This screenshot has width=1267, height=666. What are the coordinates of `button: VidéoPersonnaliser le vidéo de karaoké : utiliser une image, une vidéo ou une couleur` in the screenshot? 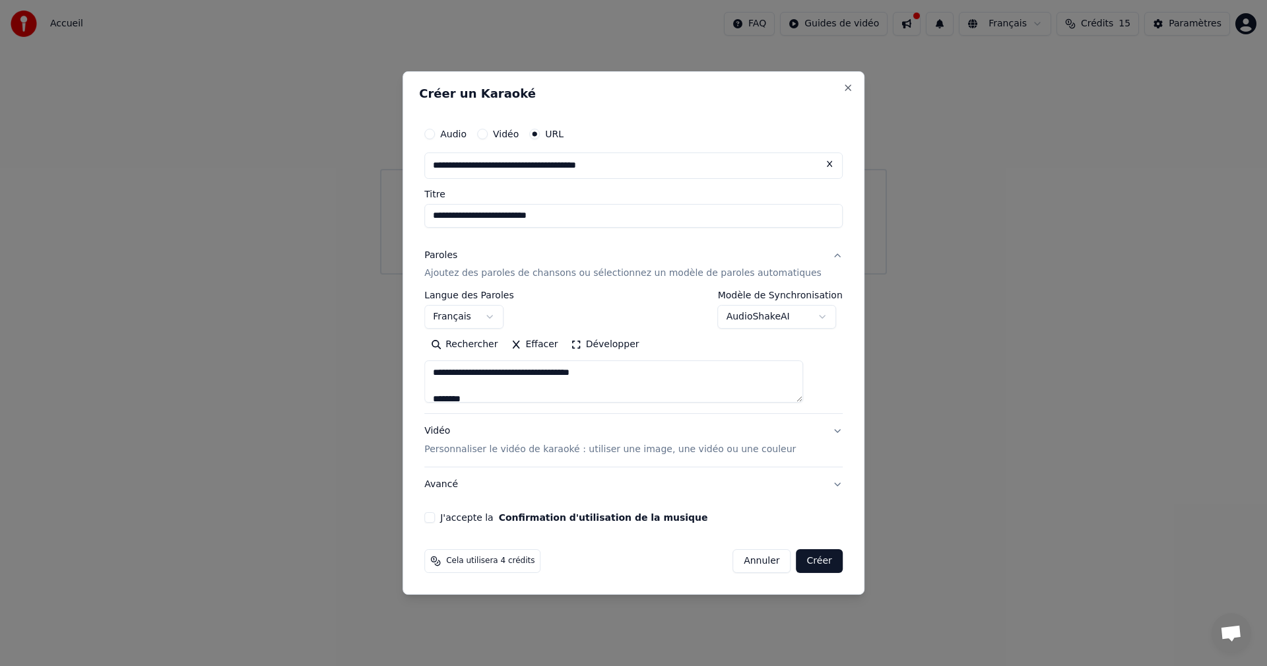 It's located at (633, 441).